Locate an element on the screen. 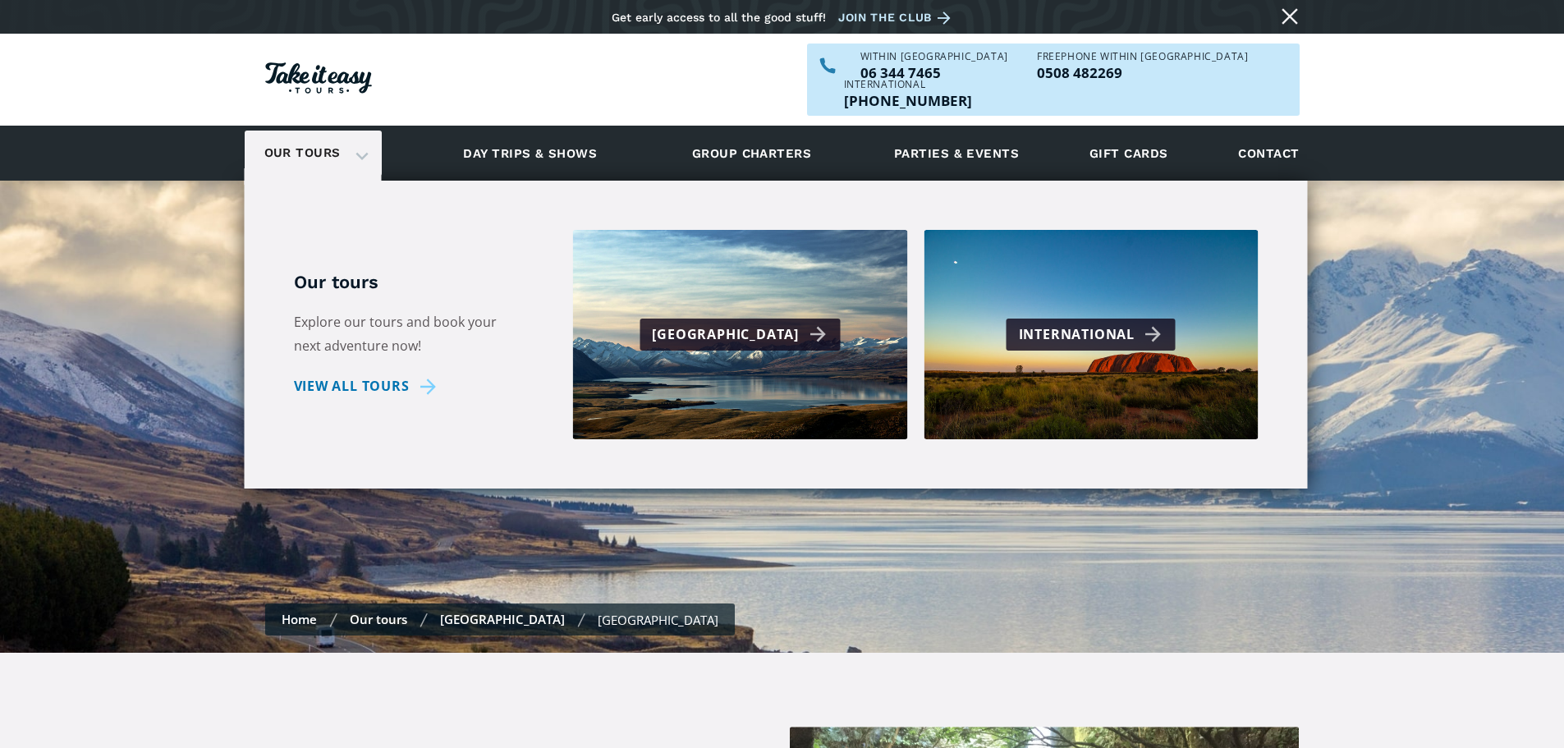 The width and height of the screenshot is (1564, 748). p: 0508 482269 is located at coordinates (1142, 72).